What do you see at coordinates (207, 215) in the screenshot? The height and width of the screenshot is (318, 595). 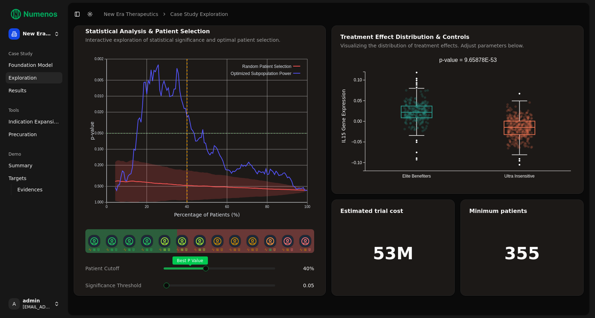 I see `text: Percentage of Patients (%)` at bounding box center [207, 215].